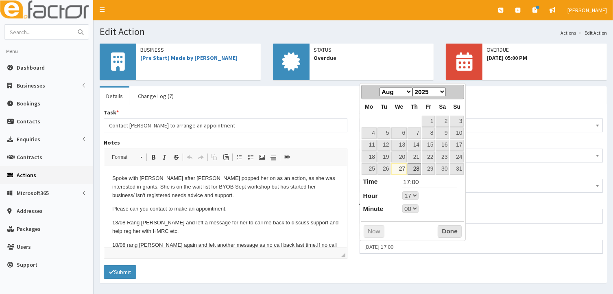  What do you see at coordinates (153, 157) in the screenshot?
I see `a: Bold (Ctrl+B)` at bounding box center [153, 157].